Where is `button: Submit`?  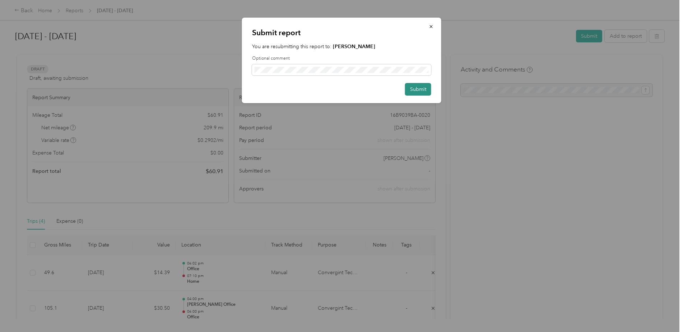 button: Submit is located at coordinates (418, 89).